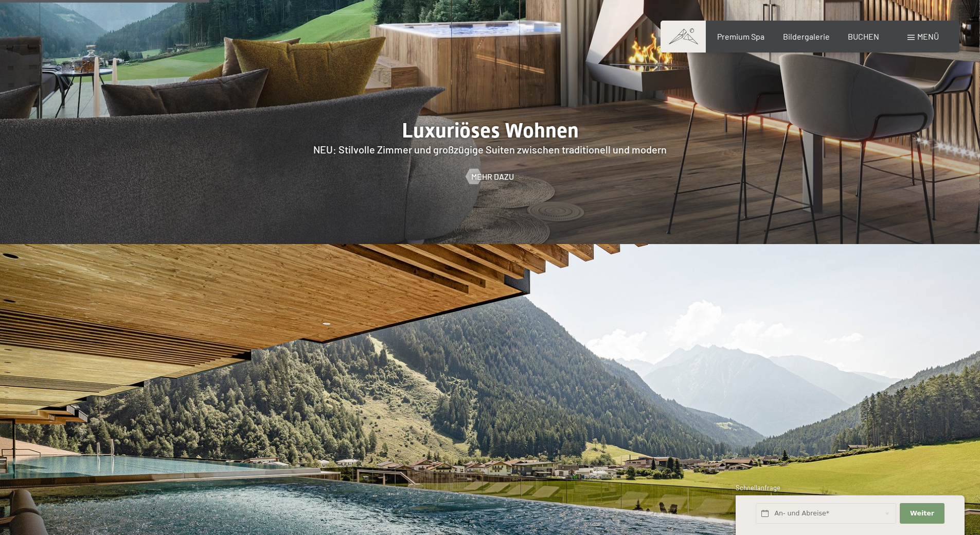 This screenshot has width=980, height=535. What do you see at coordinates (758, 487) in the screenshot?
I see `span: Schnellanfrage` at bounding box center [758, 487].